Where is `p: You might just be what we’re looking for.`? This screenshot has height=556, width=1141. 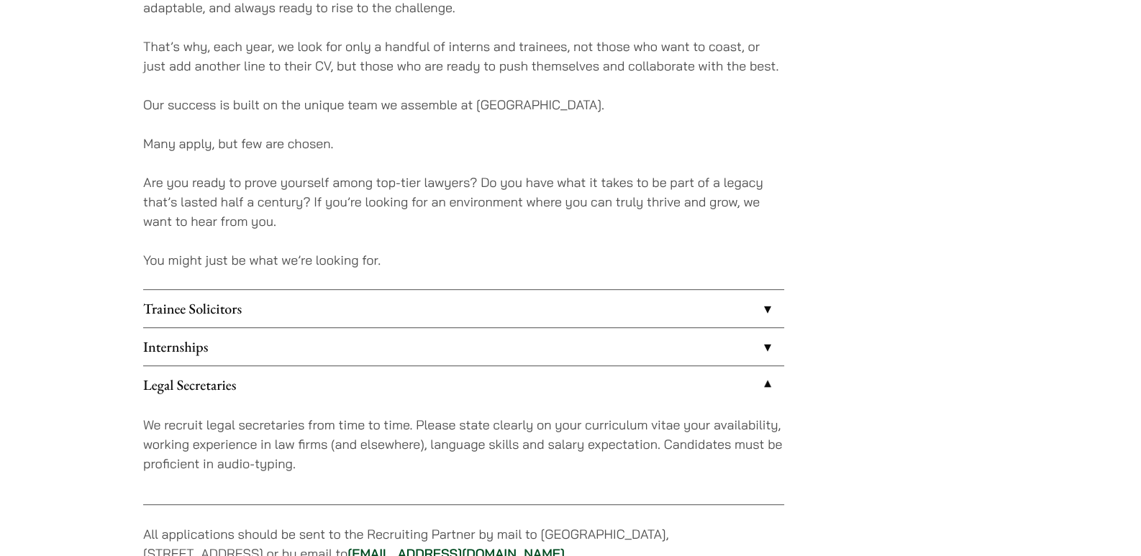
p: You might just be what we’re looking for. is located at coordinates (463, 260).